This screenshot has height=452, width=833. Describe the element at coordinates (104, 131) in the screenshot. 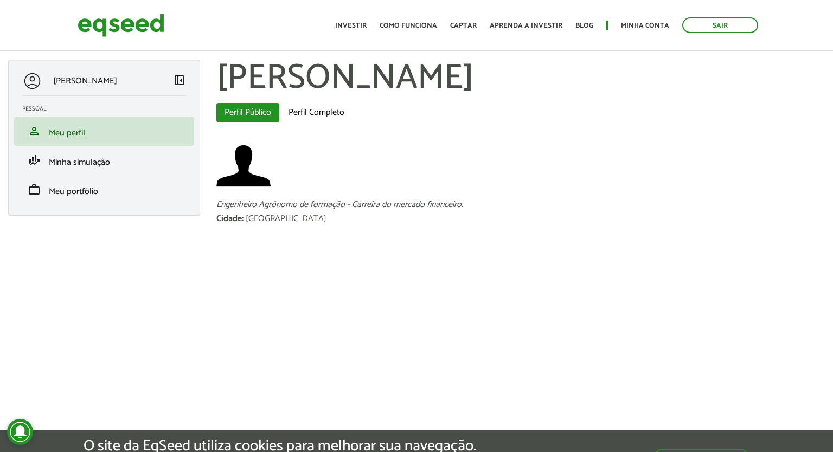

I see `a: personMeu perfil` at that location.